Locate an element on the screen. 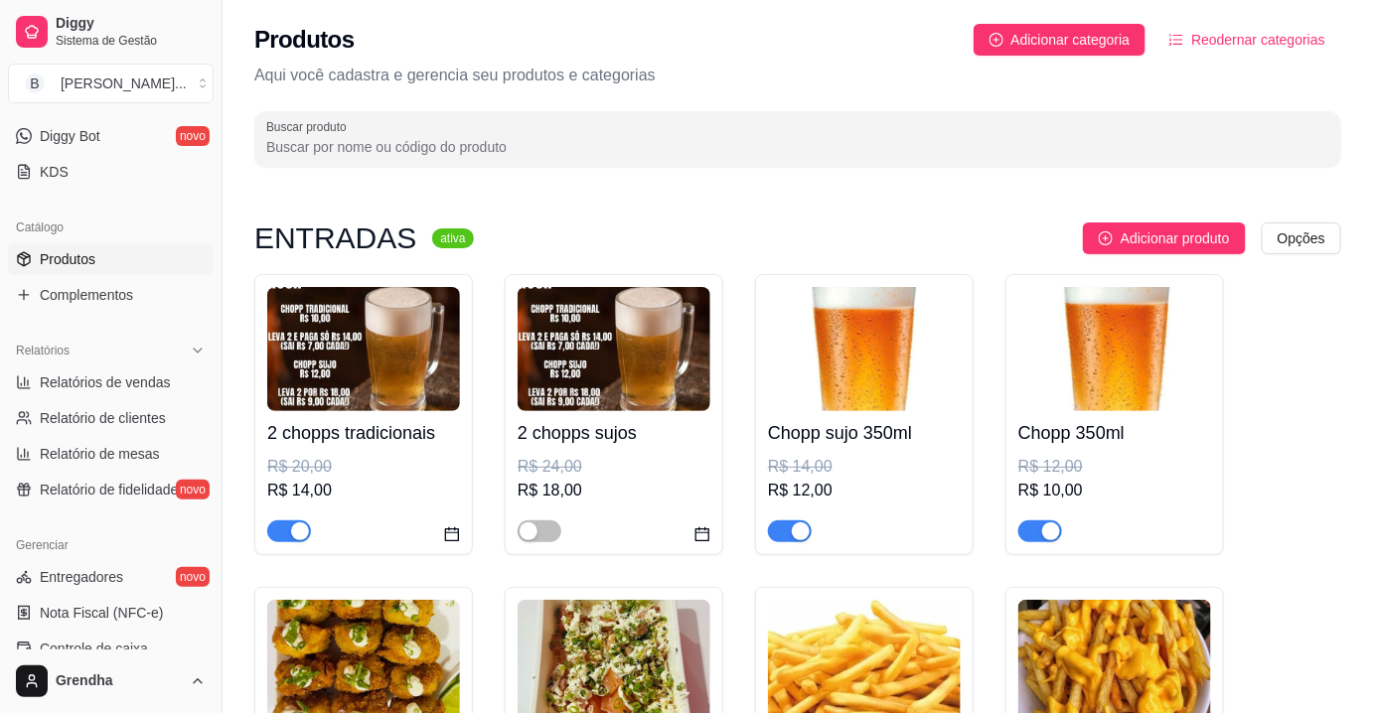 The height and width of the screenshot is (713, 1373). div: R$ 24,00 is located at coordinates (614, 467).